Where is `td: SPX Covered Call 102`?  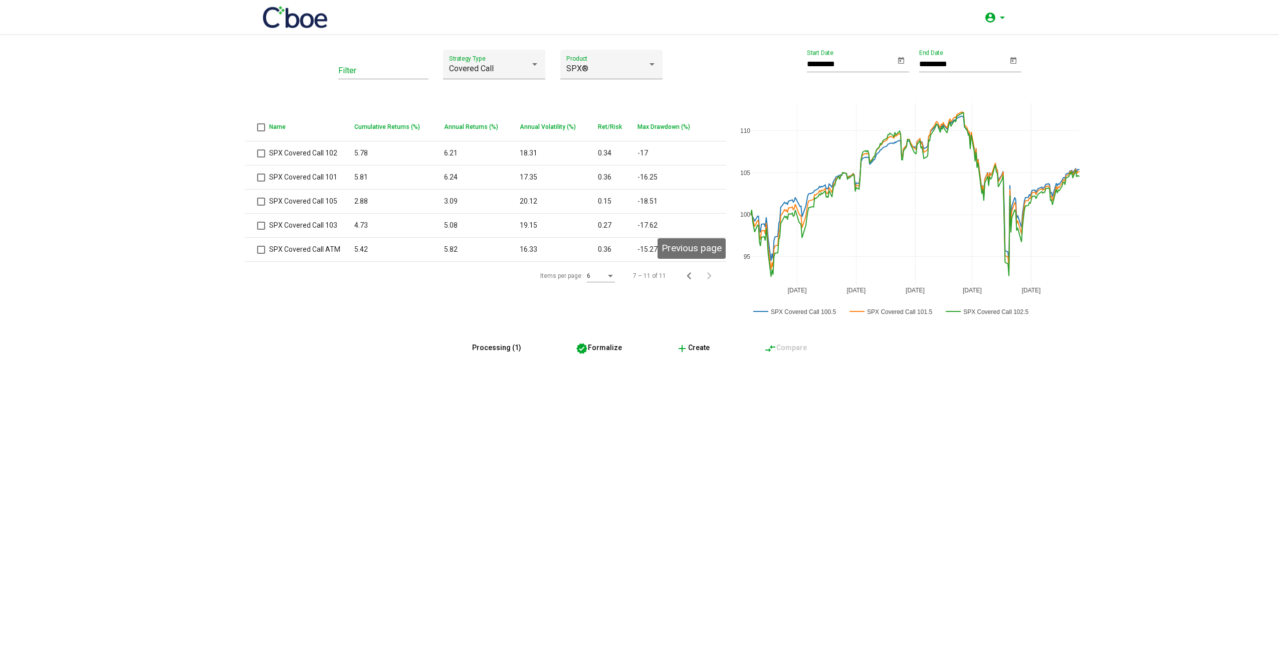 td: SPX Covered Call 102 is located at coordinates (312, 153).